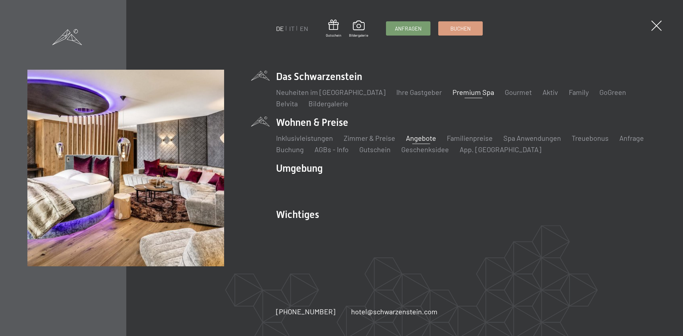 The height and width of the screenshot is (336, 683). I want to click on a: Belvita, so click(287, 104).